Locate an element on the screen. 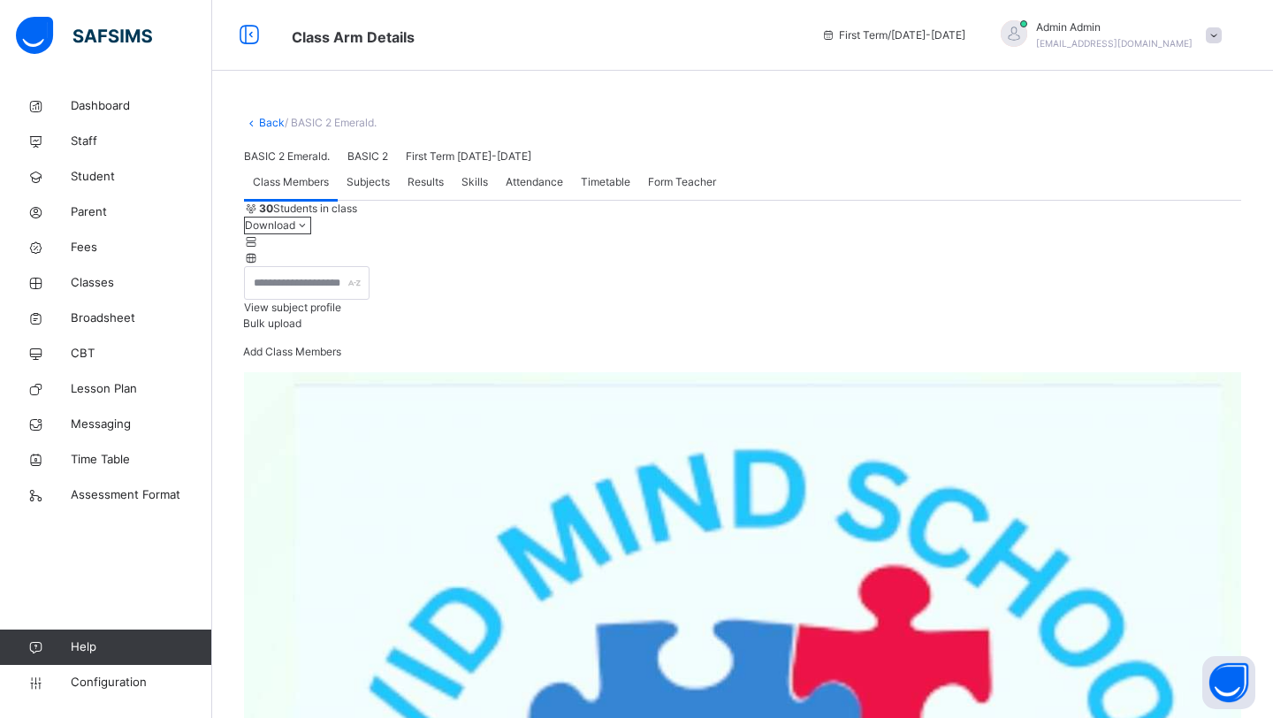  span: Download is located at coordinates (270, 224).